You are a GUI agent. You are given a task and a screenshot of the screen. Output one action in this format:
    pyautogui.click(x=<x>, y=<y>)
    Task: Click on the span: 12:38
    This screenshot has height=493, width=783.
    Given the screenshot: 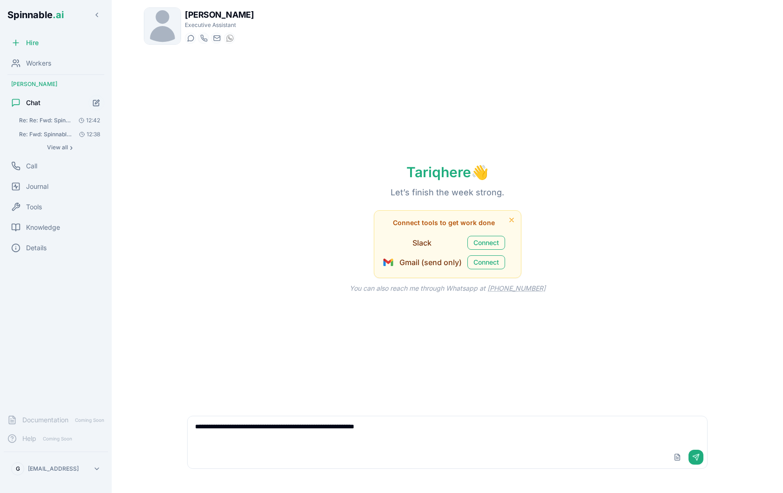 What is the action you would take?
    pyautogui.click(x=88, y=135)
    